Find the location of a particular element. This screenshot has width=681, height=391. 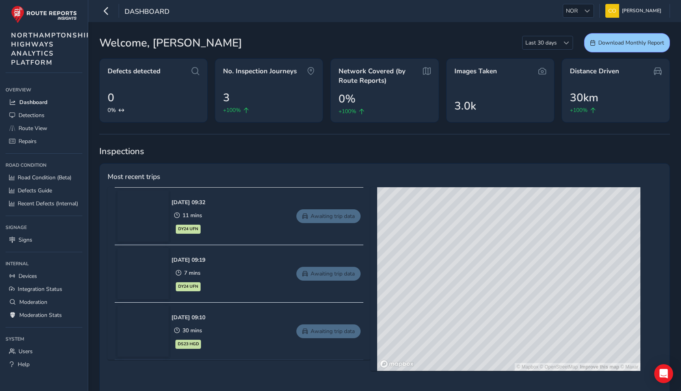

span: 30km is located at coordinates (584, 98).